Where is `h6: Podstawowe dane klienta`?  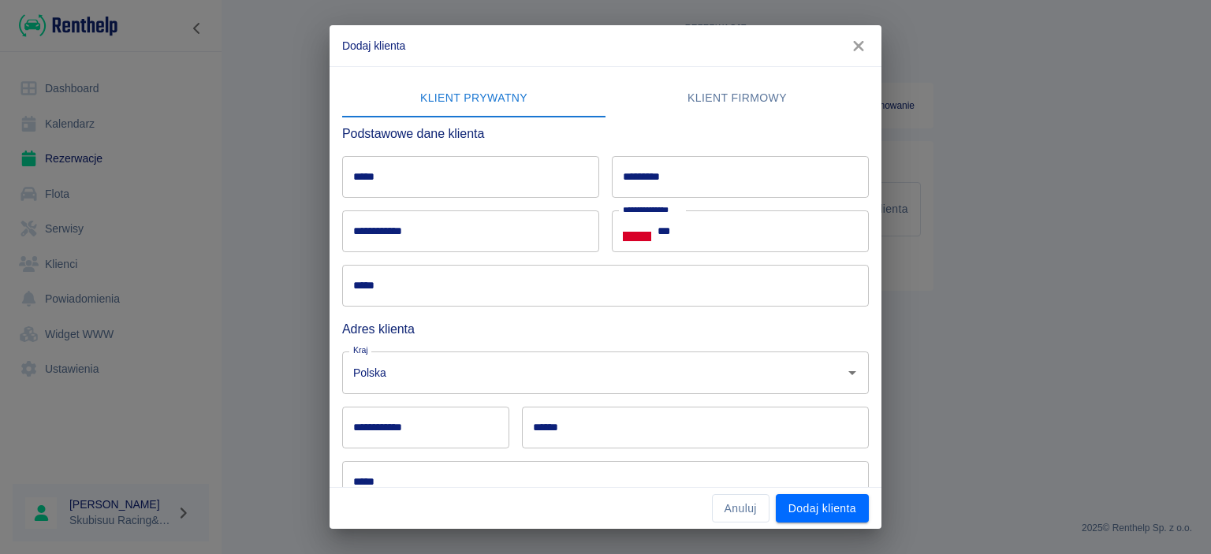 h6: Podstawowe dane klienta is located at coordinates (605, 133).